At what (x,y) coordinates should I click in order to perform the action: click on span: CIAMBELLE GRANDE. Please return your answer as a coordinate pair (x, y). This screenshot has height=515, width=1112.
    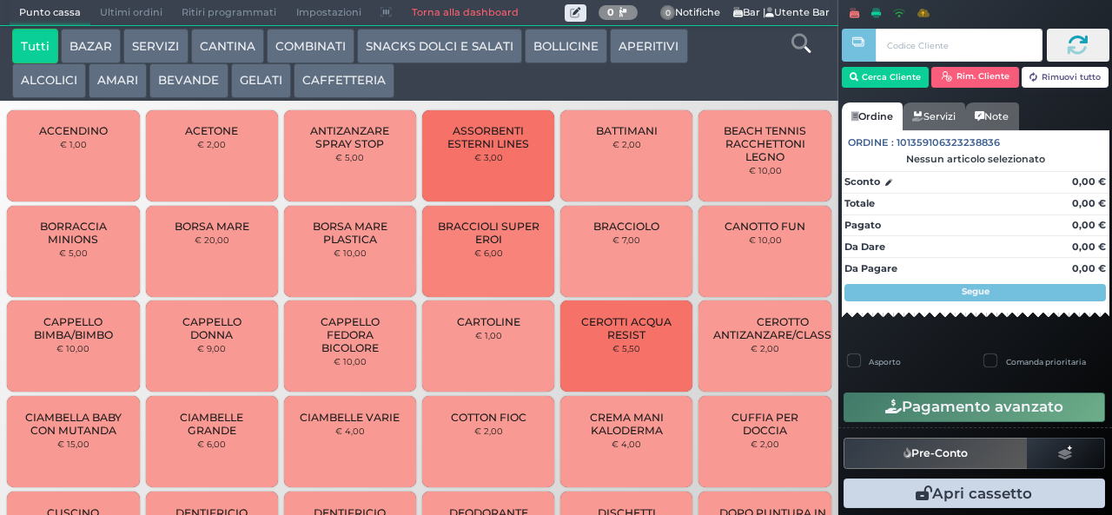
    Looking at the image, I should click on (211, 424).